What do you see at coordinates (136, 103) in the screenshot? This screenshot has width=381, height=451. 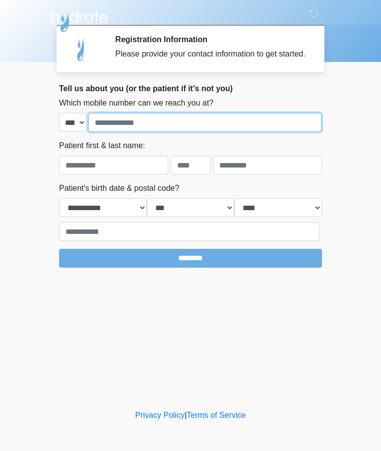 I see `label: Which mobile number can we reach you at?` at bounding box center [136, 103].